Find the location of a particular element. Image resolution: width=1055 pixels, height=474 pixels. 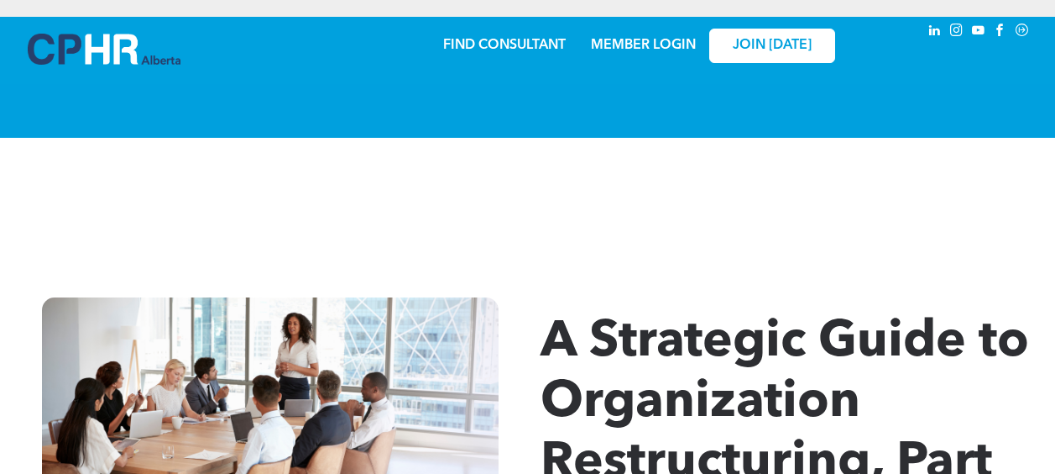

a: facebook is located at coordinates (1001, 32).